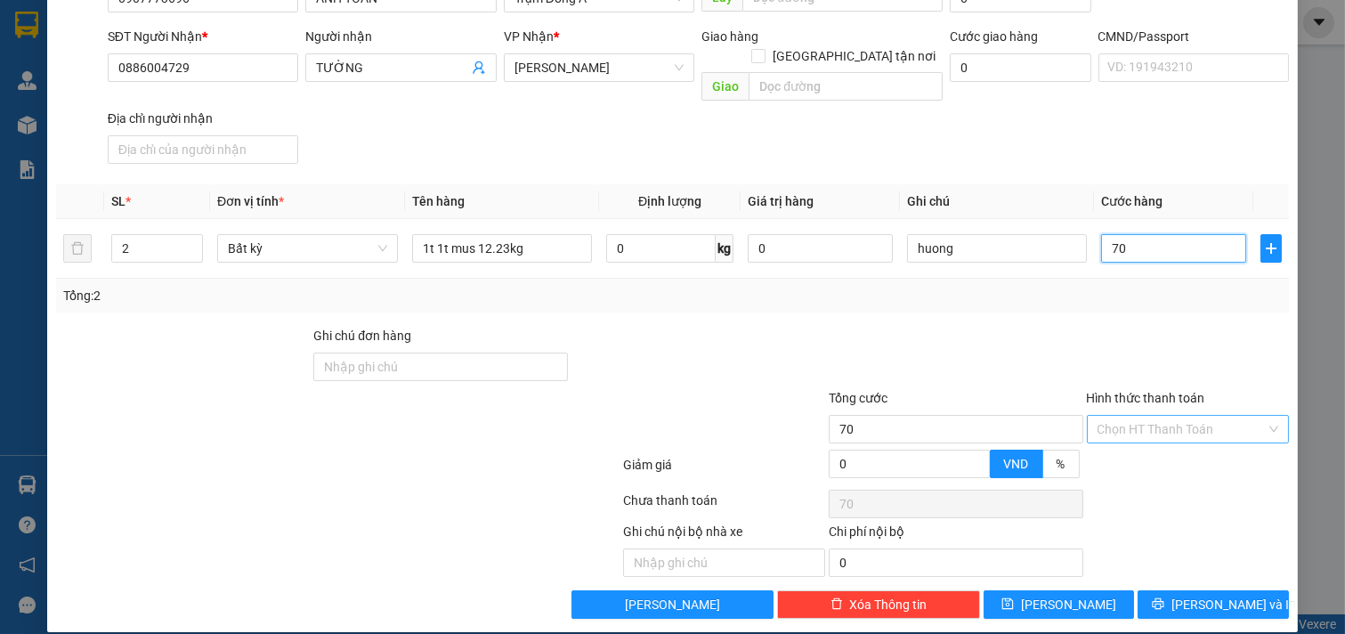 This screenshot has width=1345, height=634. I want to click on div: Ghi chú nội bộ nhà xe, so click(724, 535).